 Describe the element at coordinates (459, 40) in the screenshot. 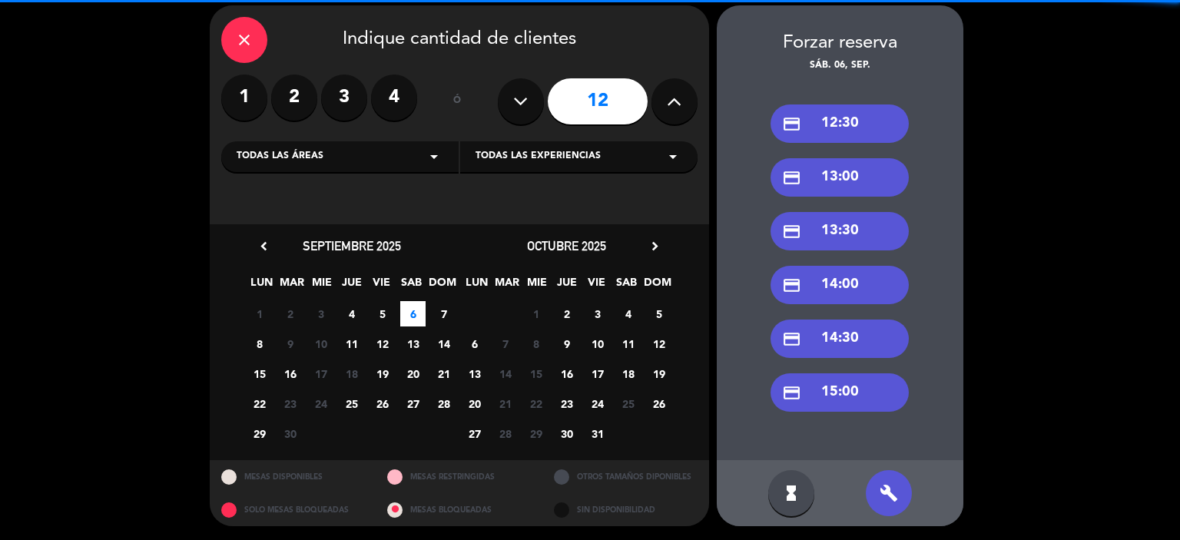

I see `div: Indique cantidad de clientes` at that location.